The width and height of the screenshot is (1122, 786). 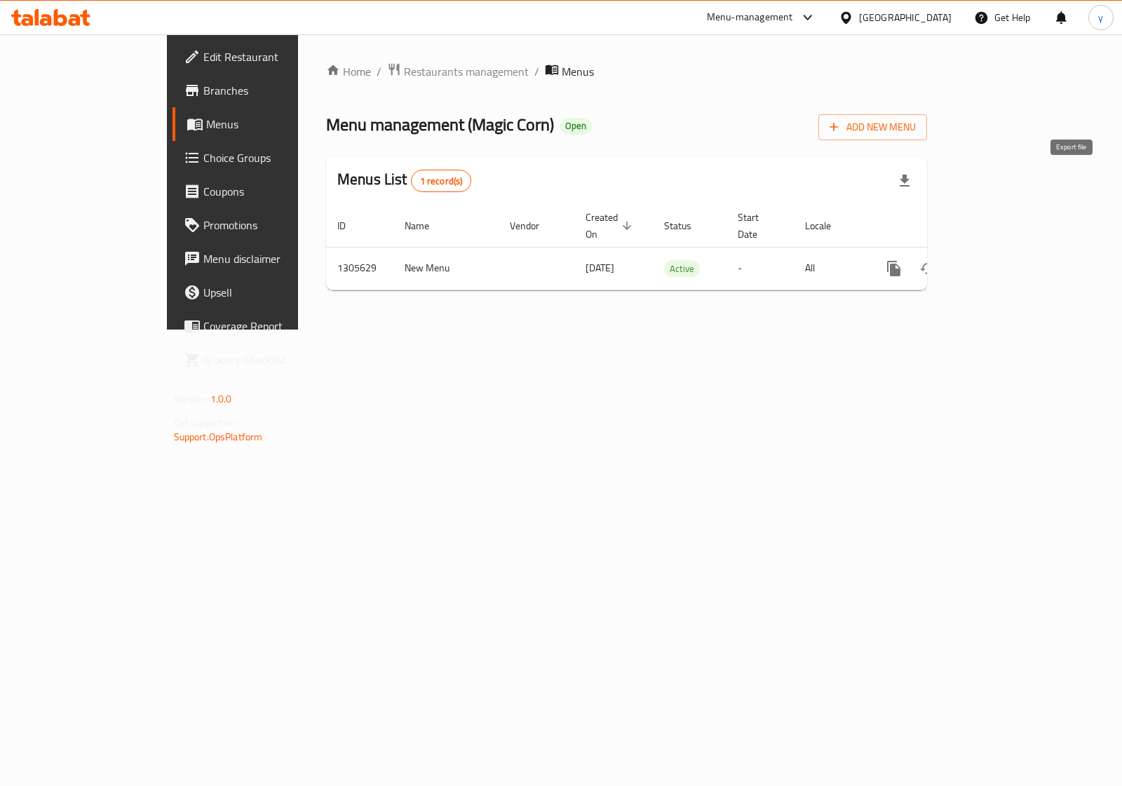 What do you see at coordinates (273, 191) in the screenshot?
I see `span: Coupons` at bounding box center [273, 191].